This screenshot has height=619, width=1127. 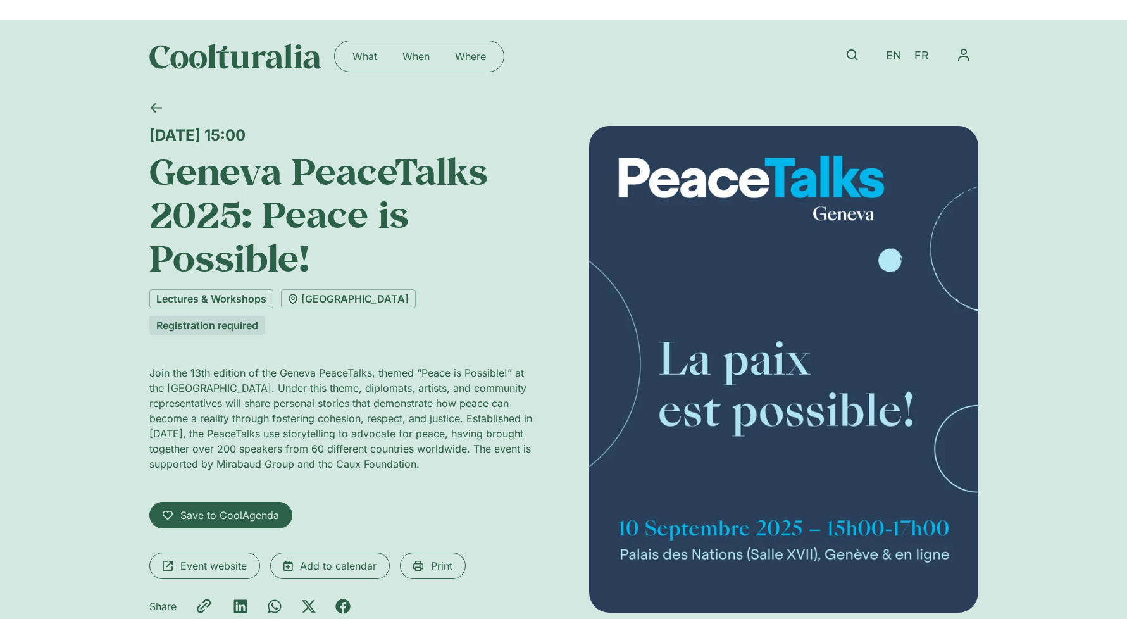 I want to click on div: Registration required, so click(x=207, y=325).